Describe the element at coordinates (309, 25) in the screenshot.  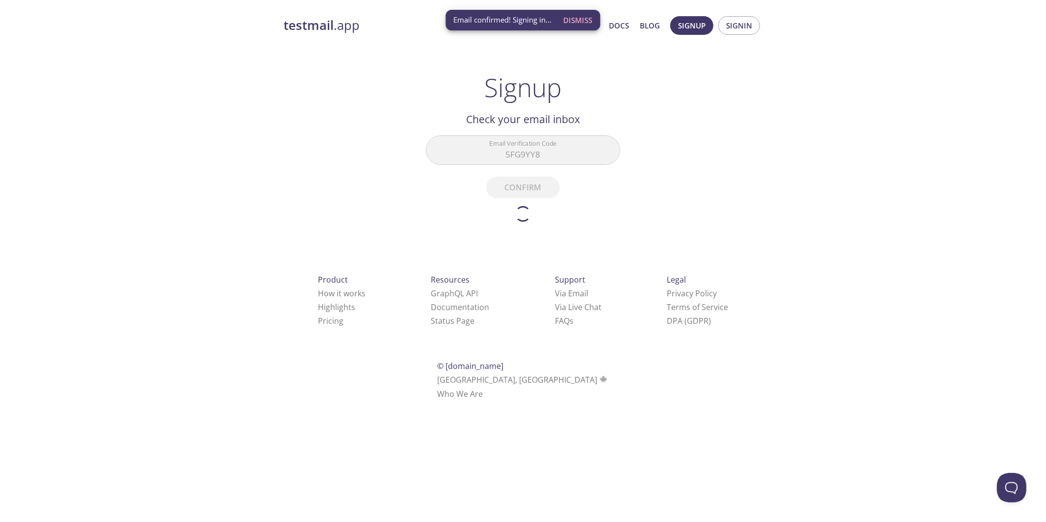
I see `strong: testmail` at that location.